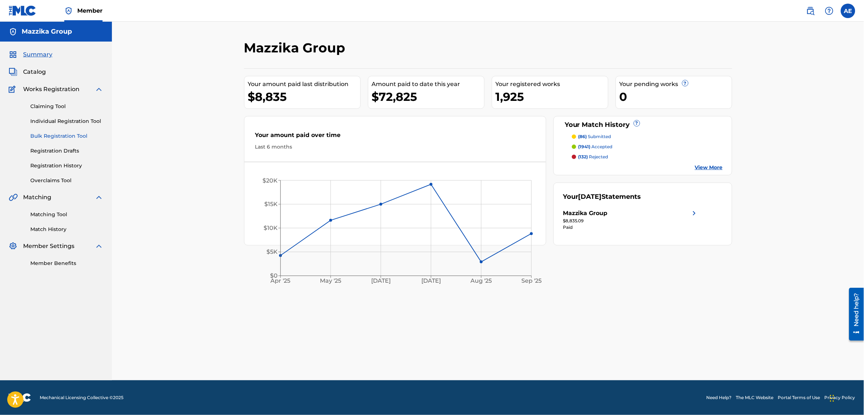 This screenshot has height=415, width=864. What do you see at coordinates (13, 89) in the screenshot?
I see `img: Works Registration` at bounding box center [13, 89].